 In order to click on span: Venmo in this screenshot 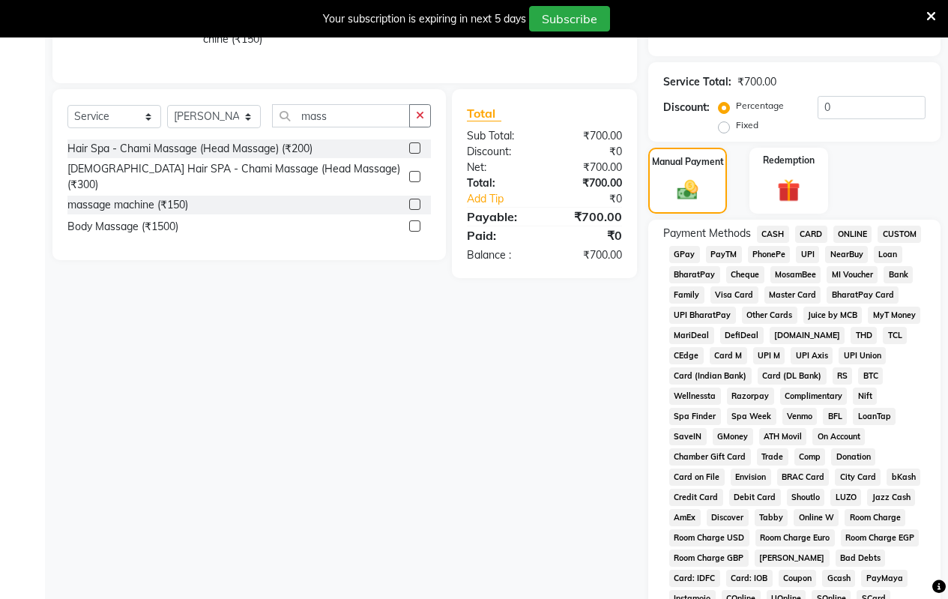, I will do `click(800, 416)`.